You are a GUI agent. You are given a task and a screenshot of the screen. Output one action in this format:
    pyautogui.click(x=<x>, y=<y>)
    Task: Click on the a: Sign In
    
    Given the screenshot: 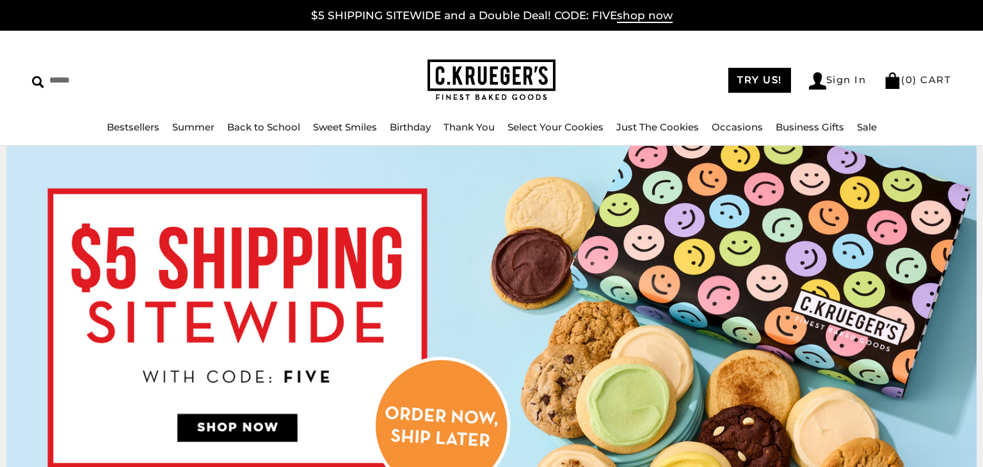 What is the action you would take?
    pyautogui.click(x=838, y=81)
    